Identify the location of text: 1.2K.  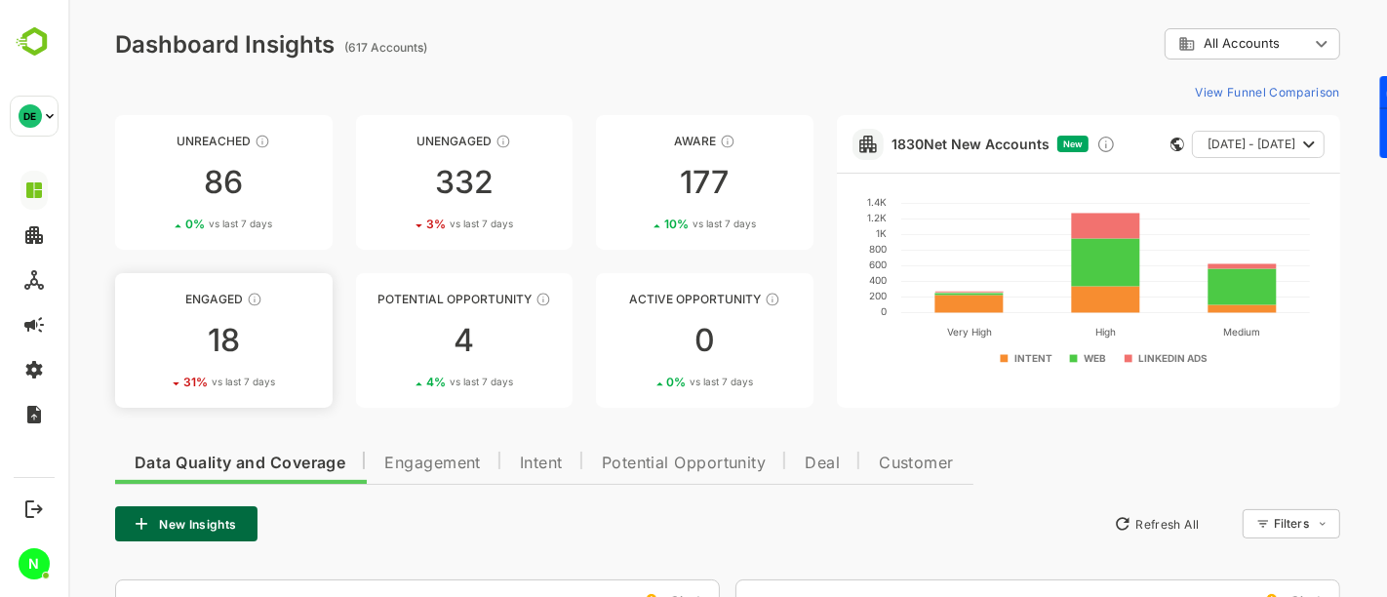
(809, 218).